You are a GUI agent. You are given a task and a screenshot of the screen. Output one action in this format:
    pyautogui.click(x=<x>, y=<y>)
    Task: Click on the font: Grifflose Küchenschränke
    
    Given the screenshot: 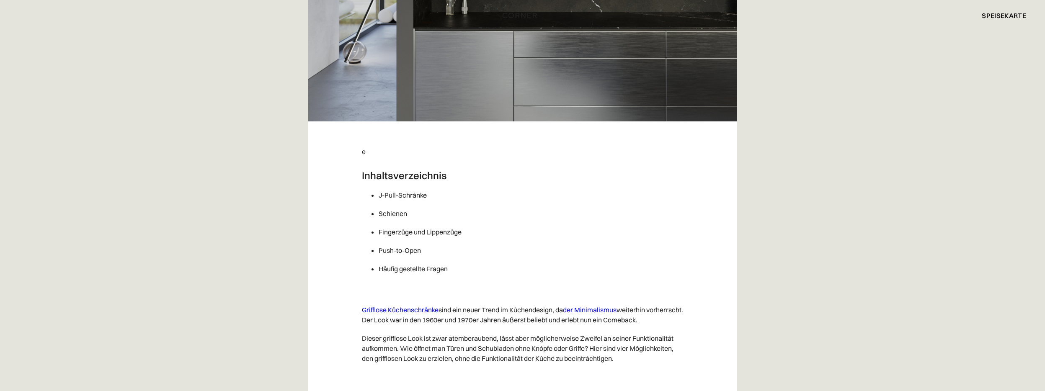 What is the action you would take?
    pyautogui.click(x=400, y=310)
    